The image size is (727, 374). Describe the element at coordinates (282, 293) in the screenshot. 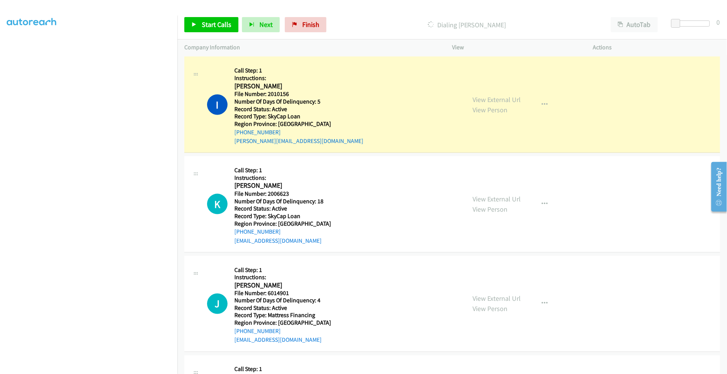

I see `h5: File Number: 6014901` at that location.